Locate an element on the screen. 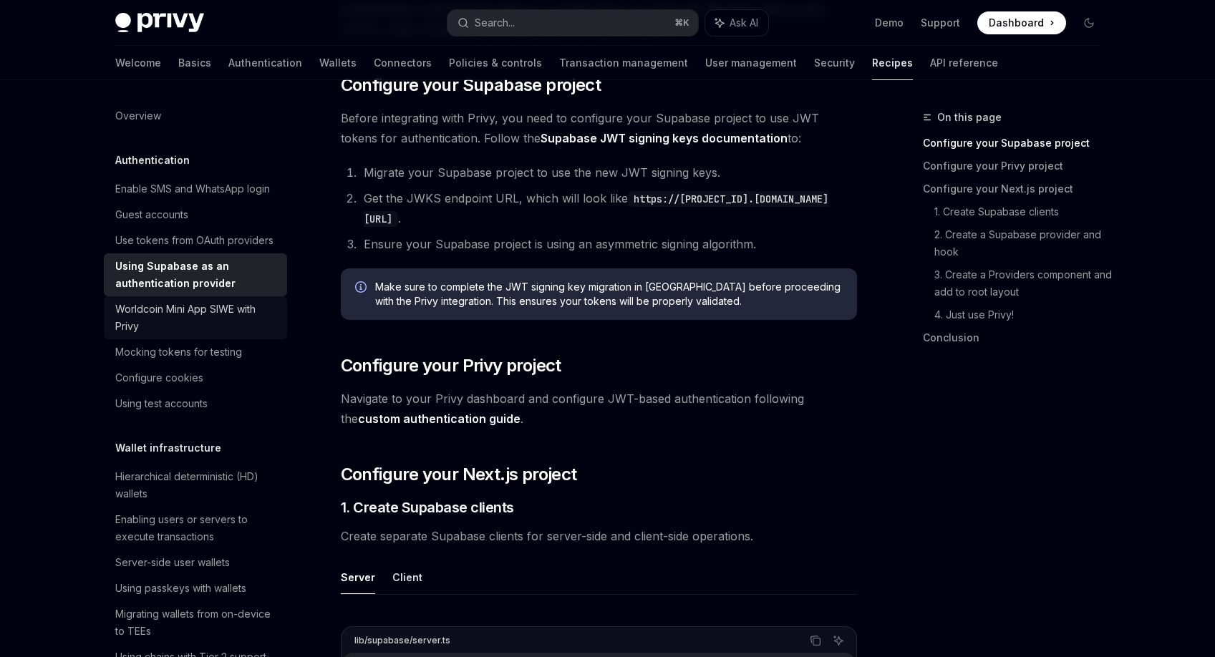  div: Mocking tokens for testing is located at coordinates (178, 352).